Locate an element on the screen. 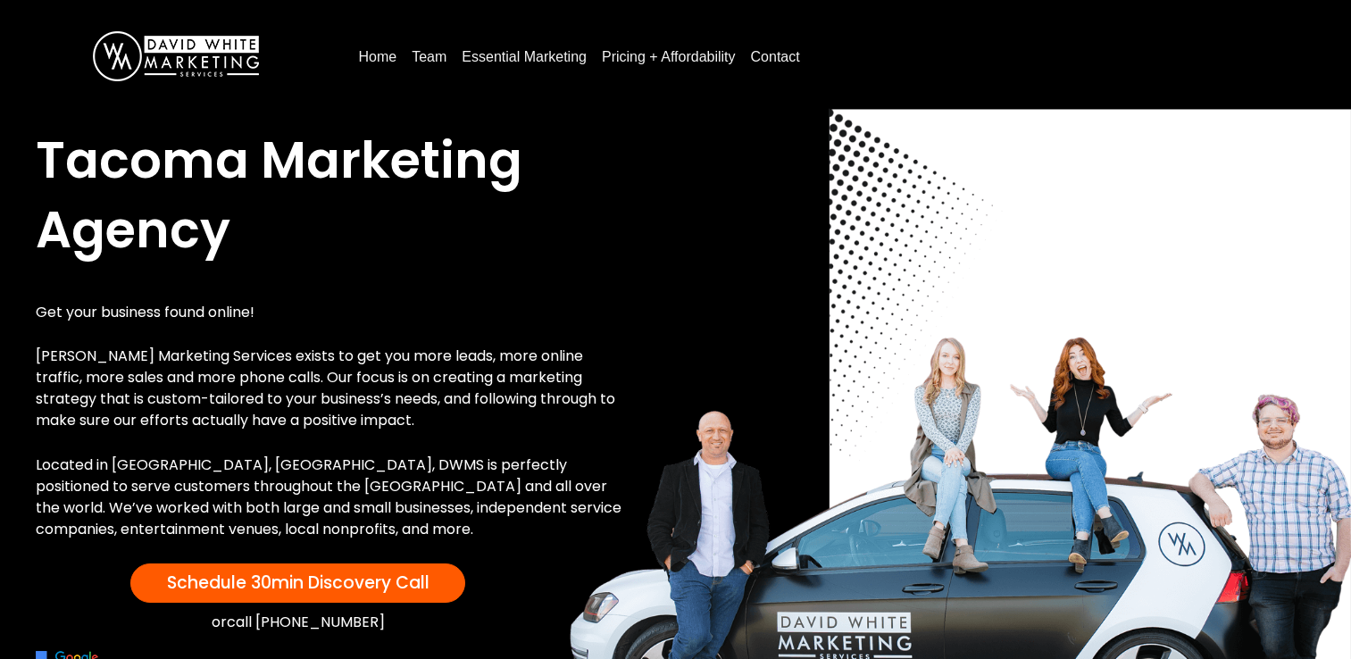  a: Schedule 30min Discovery Call is located at coordinates (297, 583).